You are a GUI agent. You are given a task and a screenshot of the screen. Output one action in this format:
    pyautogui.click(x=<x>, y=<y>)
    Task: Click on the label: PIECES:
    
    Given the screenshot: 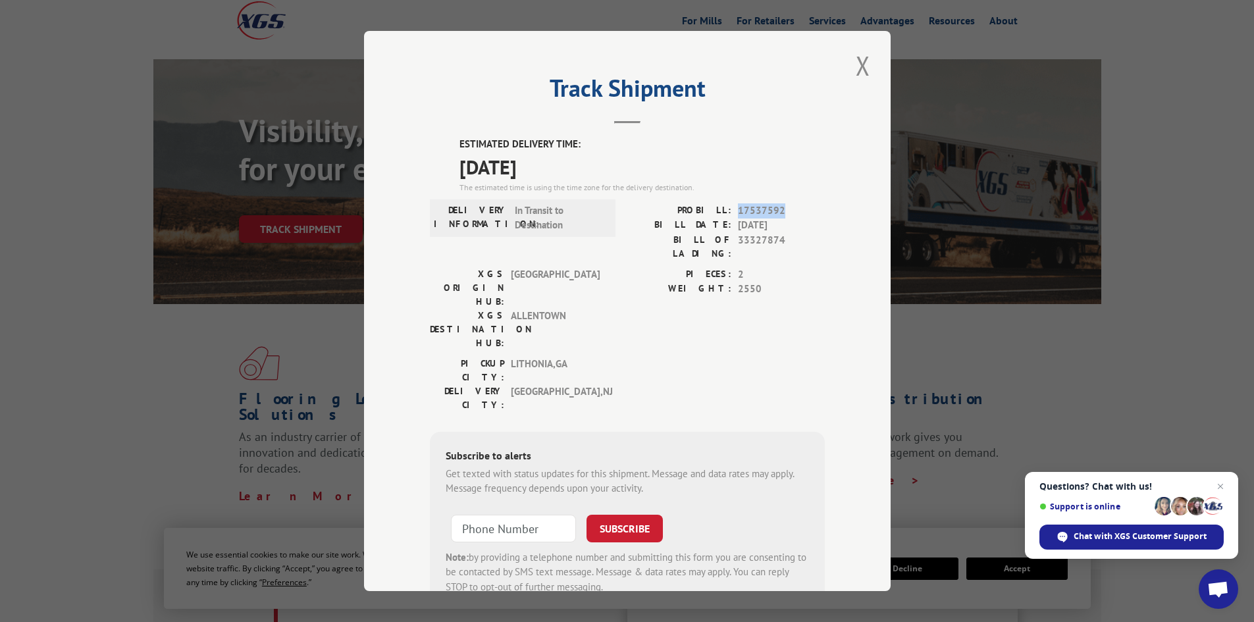 What is the action you would take?
    pyautogui.click(x=679, y=275)
    